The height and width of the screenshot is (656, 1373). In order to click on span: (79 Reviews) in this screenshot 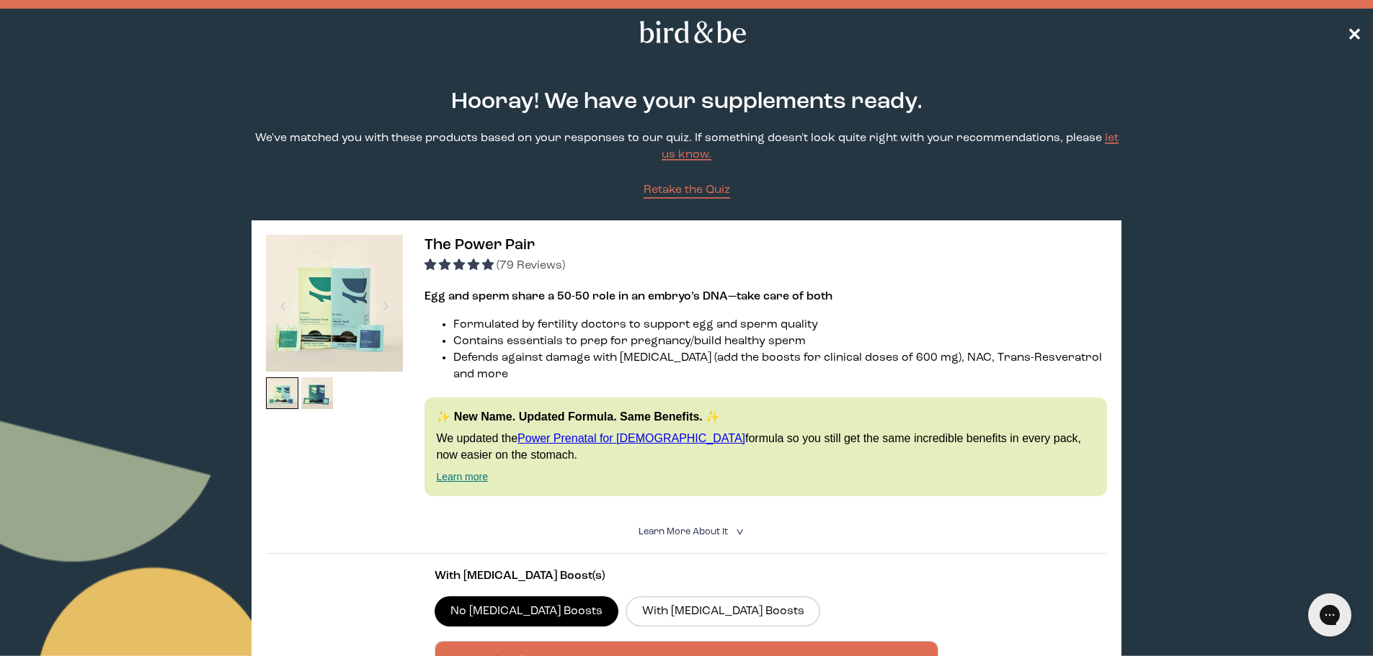, I will do `click(530, 266)`.